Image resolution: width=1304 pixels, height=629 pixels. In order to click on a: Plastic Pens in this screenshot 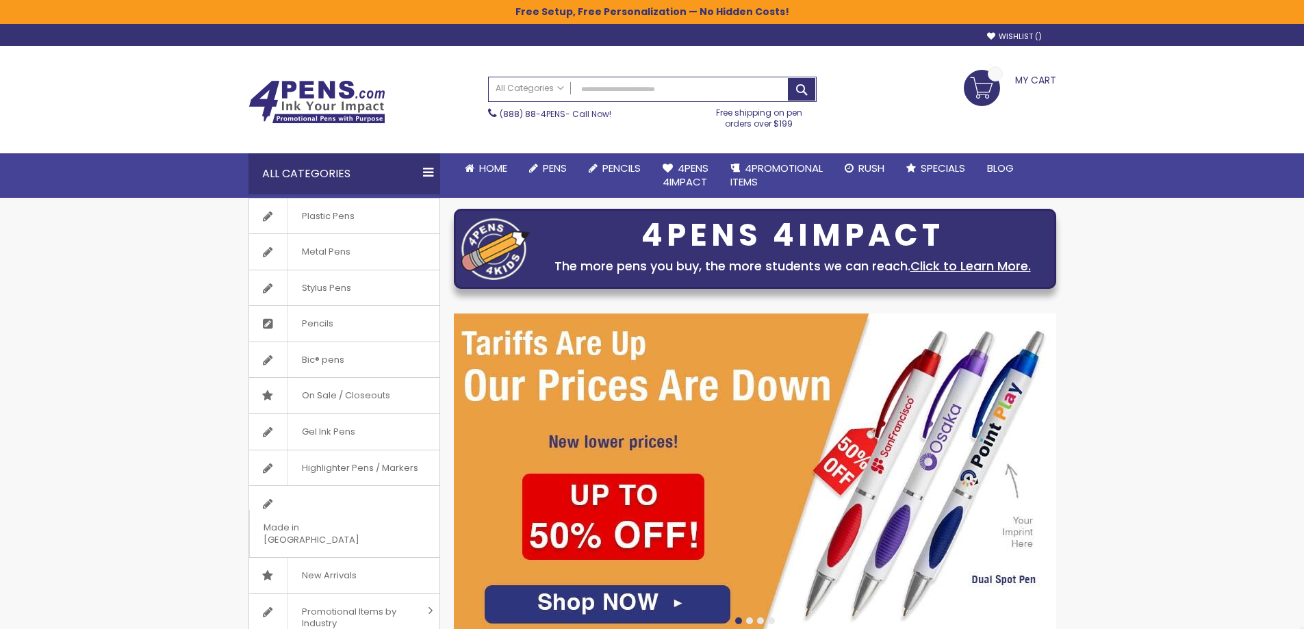, I will do `click(344, 216)`.